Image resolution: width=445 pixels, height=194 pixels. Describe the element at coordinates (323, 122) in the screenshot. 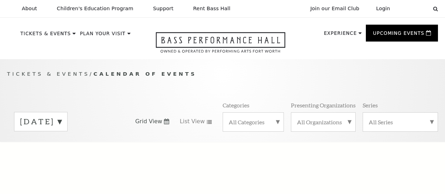

I see `label: All Organizations` at that location.